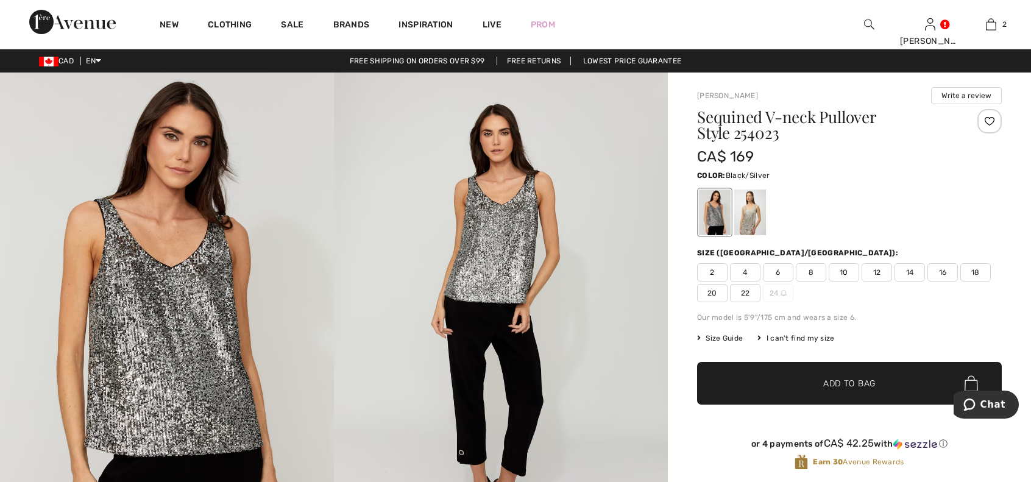 The image size is (1031, 482). Describe the element at coordinates (725, 157) in the screenshot. I see `span: CA$ 169` at that location.